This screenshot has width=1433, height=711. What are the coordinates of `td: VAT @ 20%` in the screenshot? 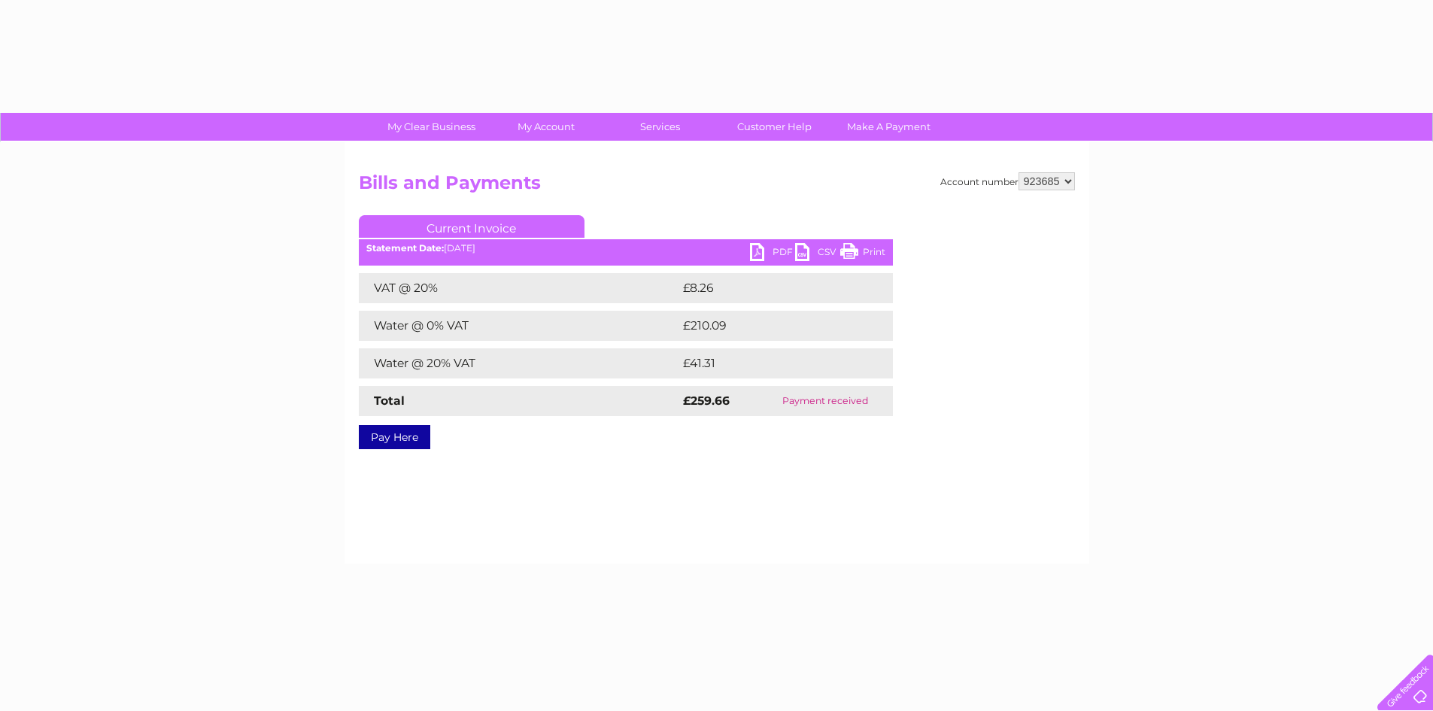 It's located at (519, 288).